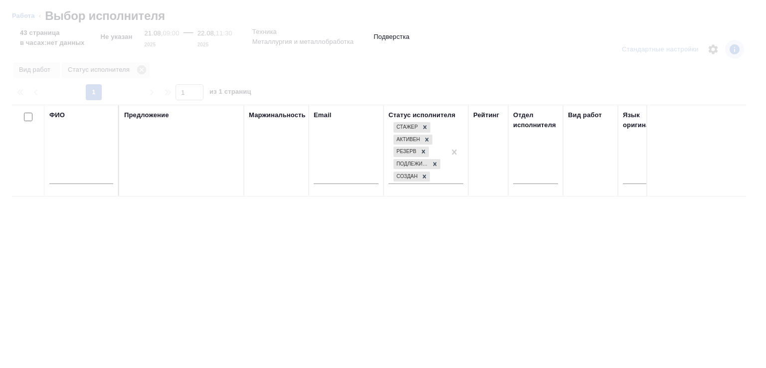  What do you see at coordinates (422, 115) in the screenshot?
I see `div: Статус исполнителя` at bounding box center [422, 115].